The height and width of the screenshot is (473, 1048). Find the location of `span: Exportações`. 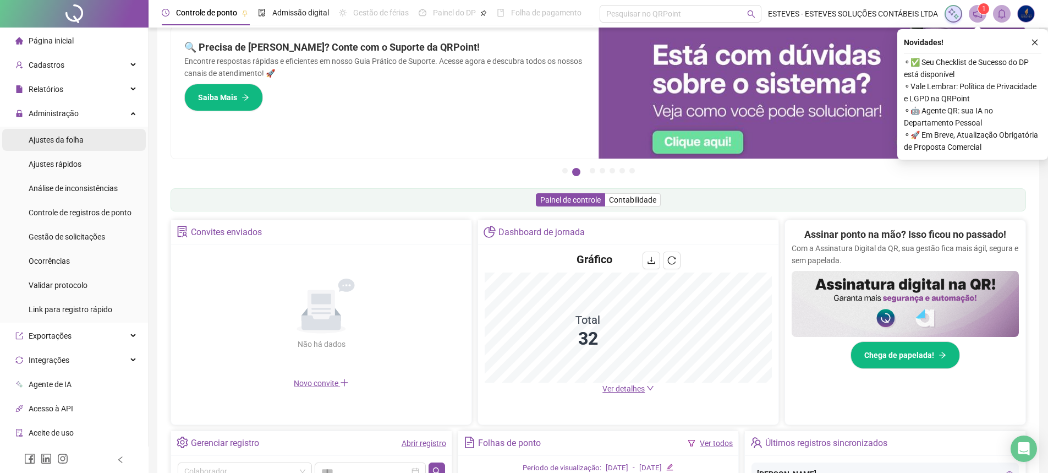

span: Exportações is located at coordinates (50, 336).